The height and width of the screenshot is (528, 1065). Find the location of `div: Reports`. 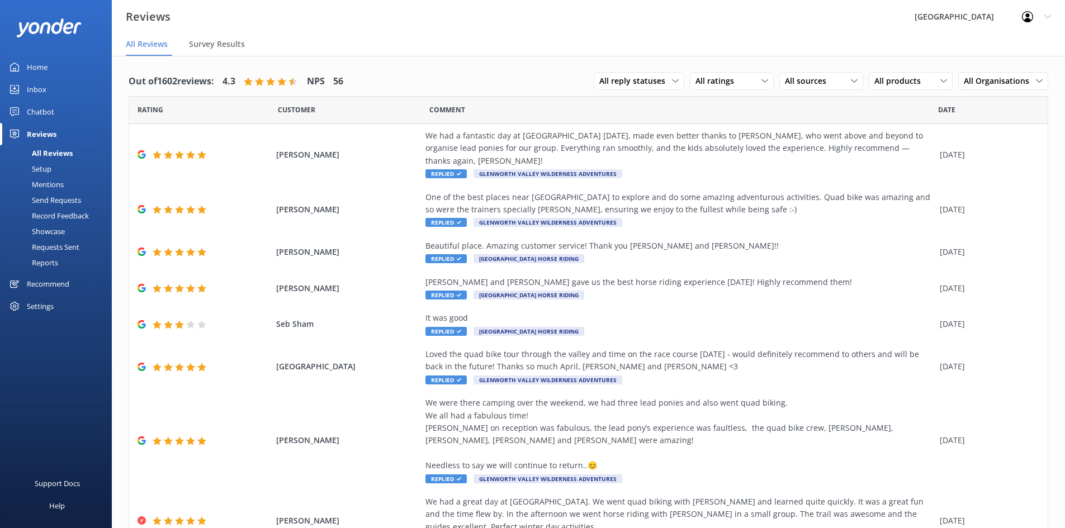

div: Reports is located at coordinates (32, 263).